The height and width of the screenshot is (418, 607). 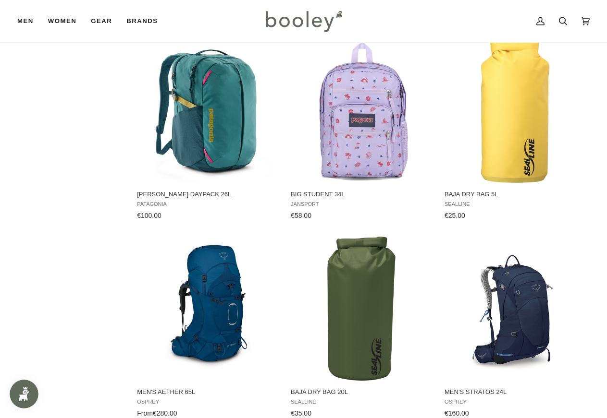 What do you see at coordinates (515, 111) in the screenshot?
I see `img: SealLine Baja Dry Bag 5L Yellow - Booley Galway` at bounding box center [515, 111].